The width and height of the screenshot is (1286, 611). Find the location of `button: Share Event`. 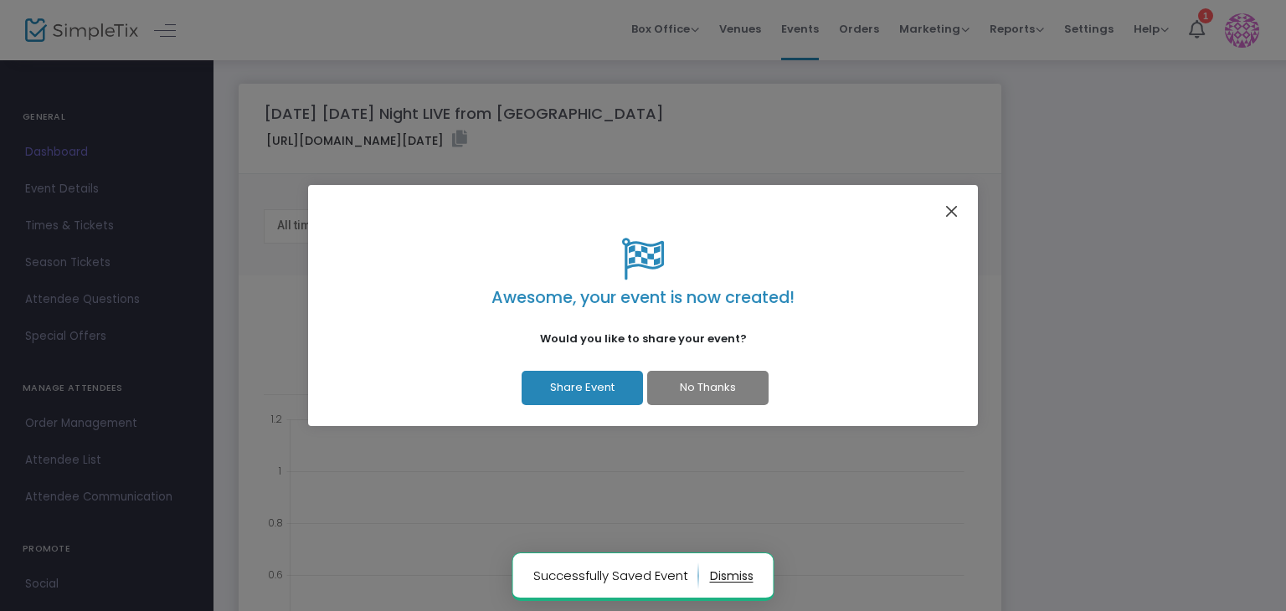

button: Share Event is located at coordinates (582, 388).